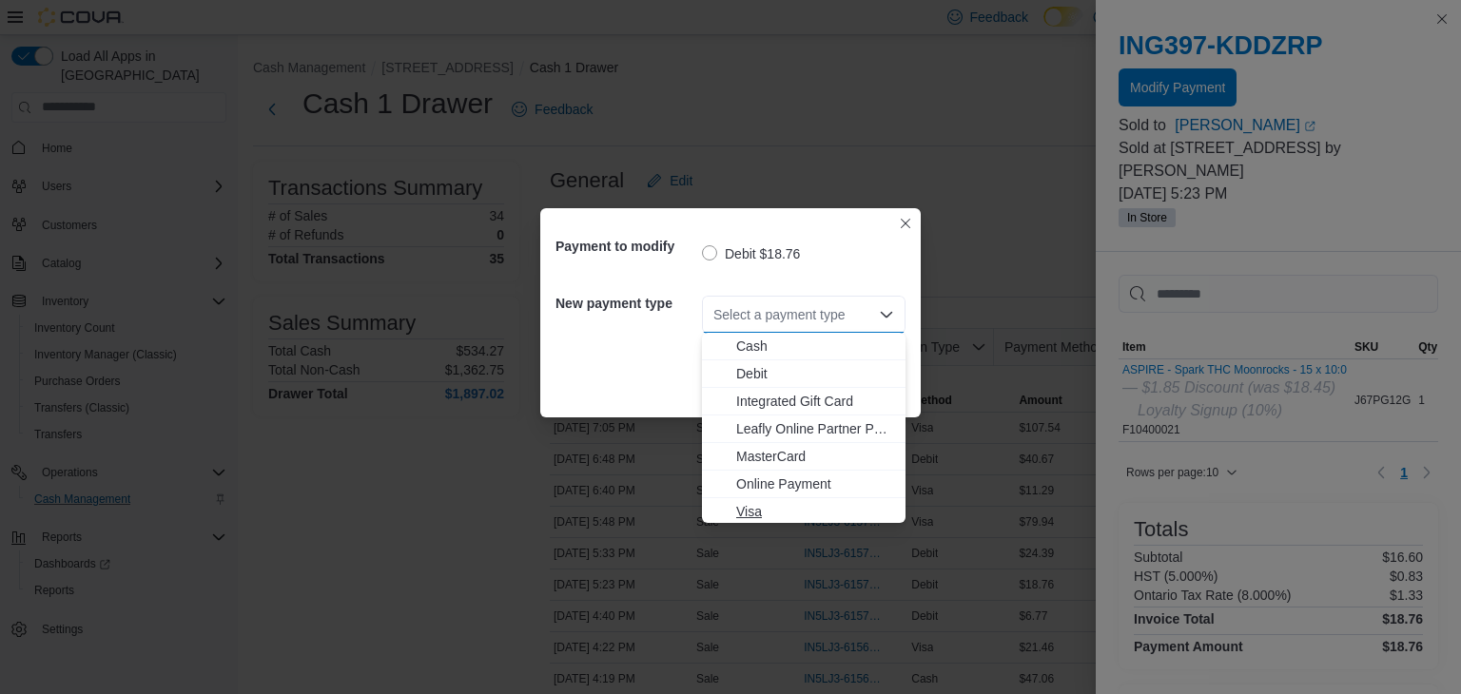 The image size is (1461, 694). I want to click on button: Cash, so click(804, 346).